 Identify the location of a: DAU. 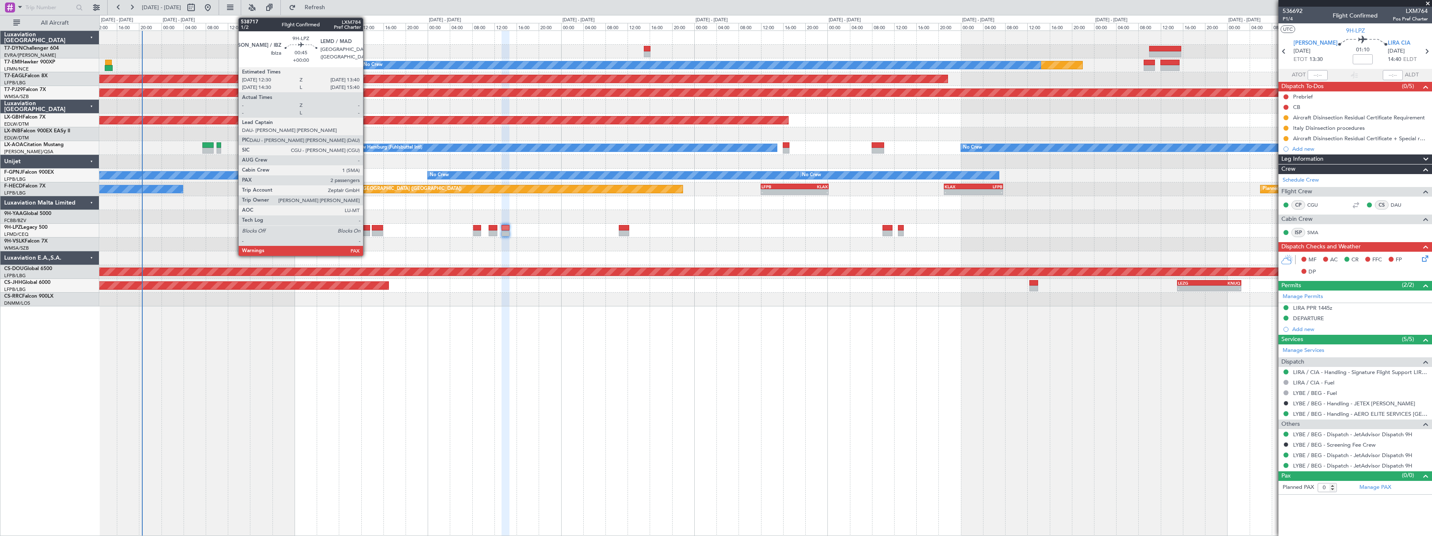
(1400, 205).